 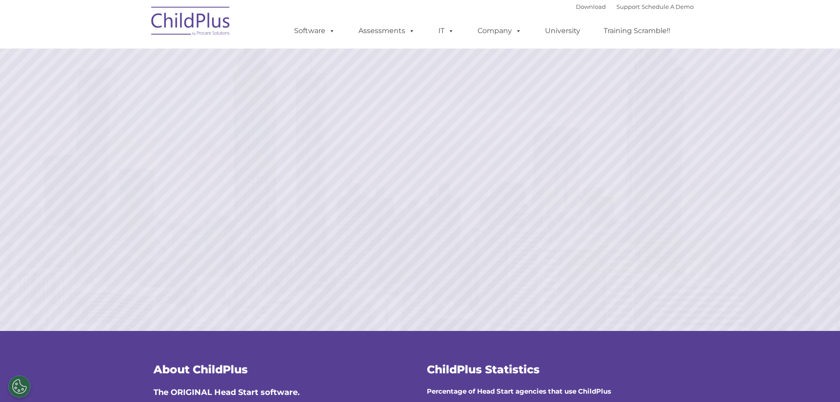 I want to click on a: Download, so click(x=591, y=7).